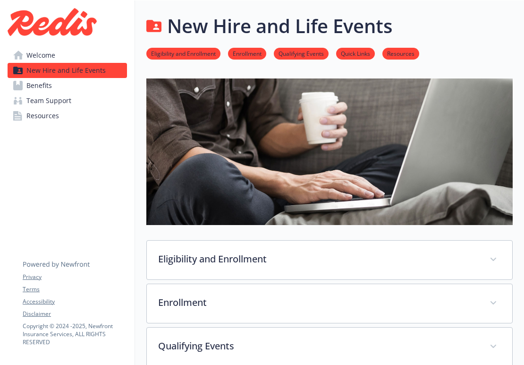 This screenshot has width=524, height=365. I want to click on a: Benefits, so click(67, 86).